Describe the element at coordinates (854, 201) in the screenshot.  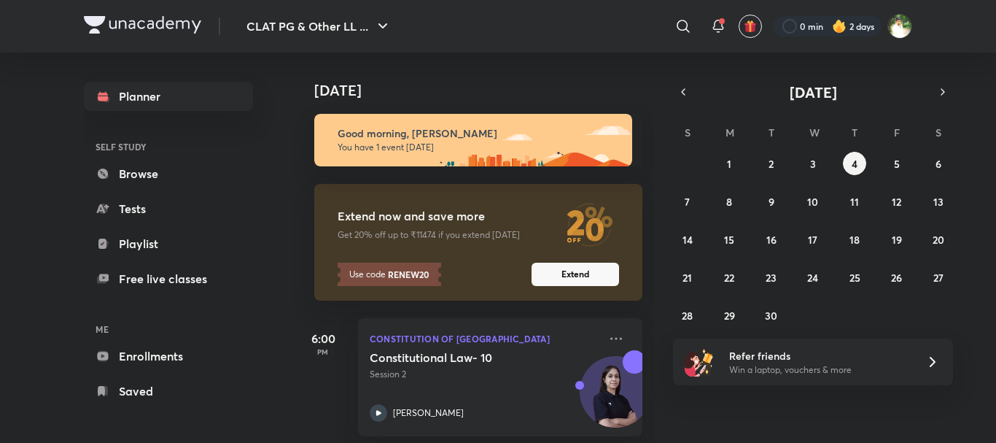
I see `abbr: September 11, 2025` at that location.